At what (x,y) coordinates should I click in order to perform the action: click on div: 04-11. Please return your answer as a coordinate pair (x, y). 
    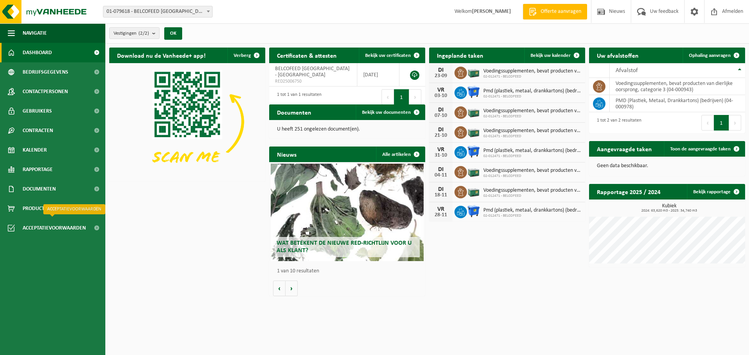
    Looking at the image, I should click on (441, 176).